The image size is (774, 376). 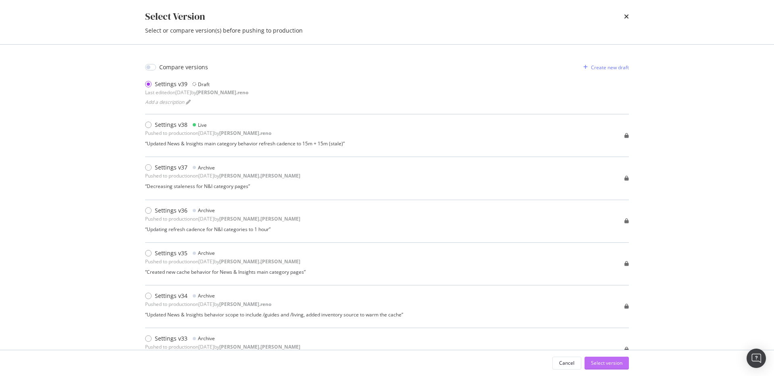 What do you see at coordinates (606, 363) in the screenshot?
I see `button: Select version` at bounding box center [606, 363].